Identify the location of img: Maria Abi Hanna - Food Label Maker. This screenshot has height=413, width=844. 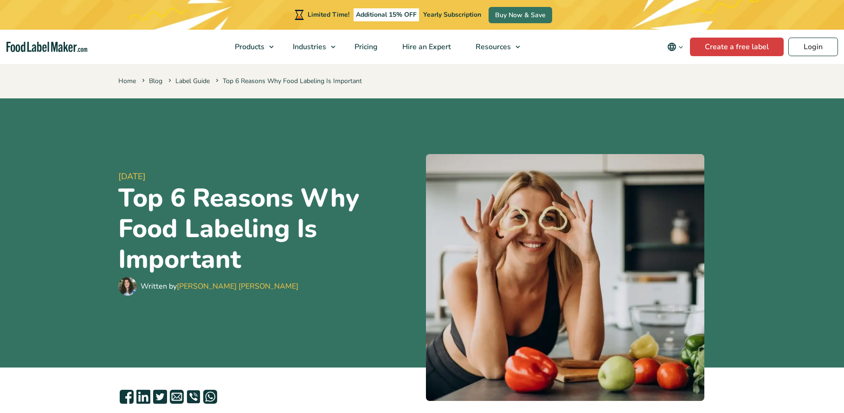
(128, 286).